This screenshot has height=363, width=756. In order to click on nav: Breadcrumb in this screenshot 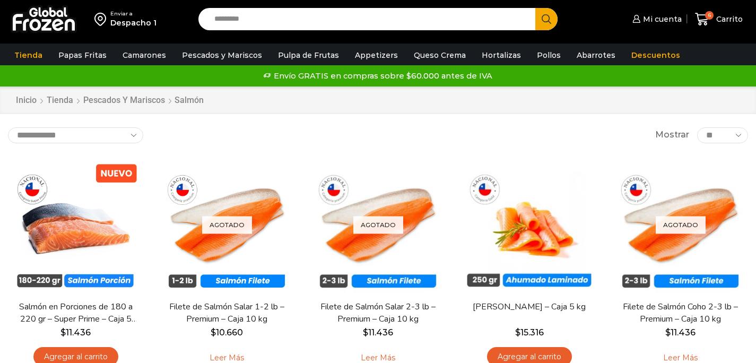, I will do `click(109, 100)`.